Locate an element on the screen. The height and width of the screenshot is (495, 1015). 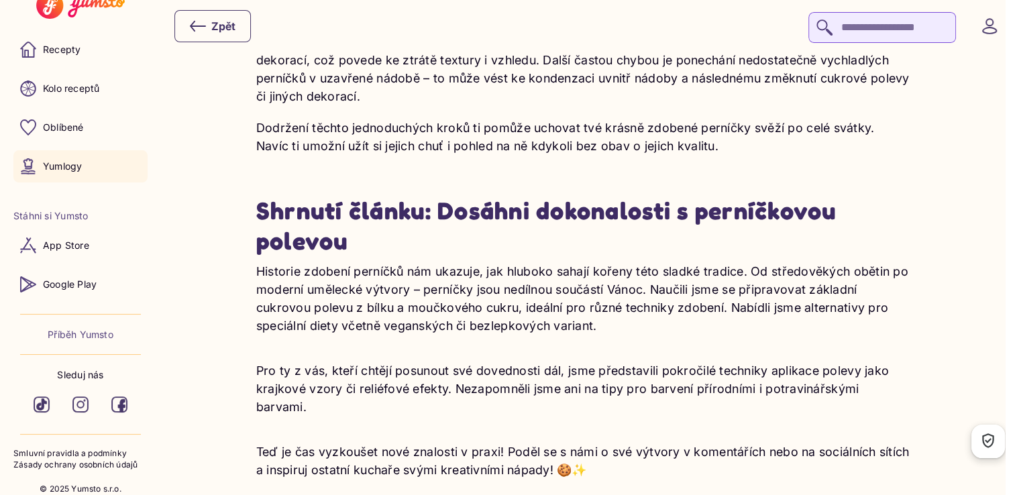
a: Oblíbené is located at coordinates (80, 127).